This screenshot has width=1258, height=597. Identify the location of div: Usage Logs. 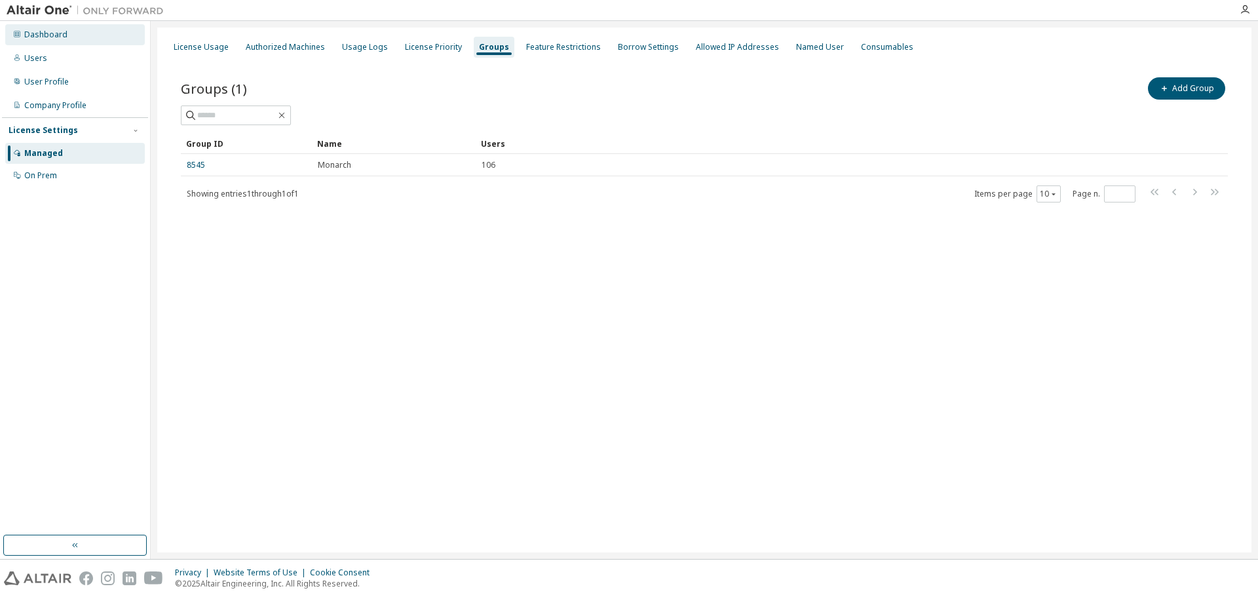
(365, 47).